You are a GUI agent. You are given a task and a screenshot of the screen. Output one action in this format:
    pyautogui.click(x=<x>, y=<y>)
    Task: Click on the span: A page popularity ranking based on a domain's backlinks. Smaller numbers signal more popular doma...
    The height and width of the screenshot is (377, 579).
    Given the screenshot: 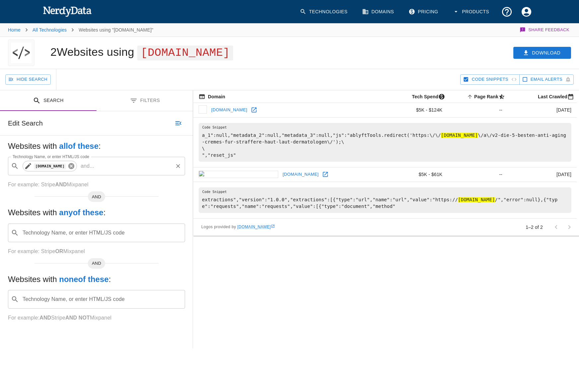 What is the action you would take?
    pyautogui.click(x=487, y=97)
    